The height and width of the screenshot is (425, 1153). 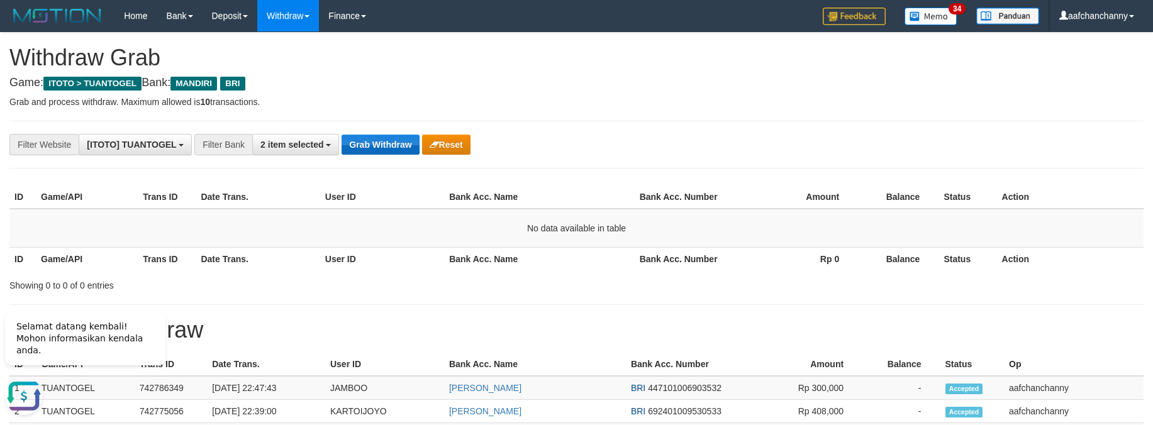 What do you see at coordinates (194, 84) in the screenshot?
I see `span: MANDIRI` at bounding box center [194, 84].